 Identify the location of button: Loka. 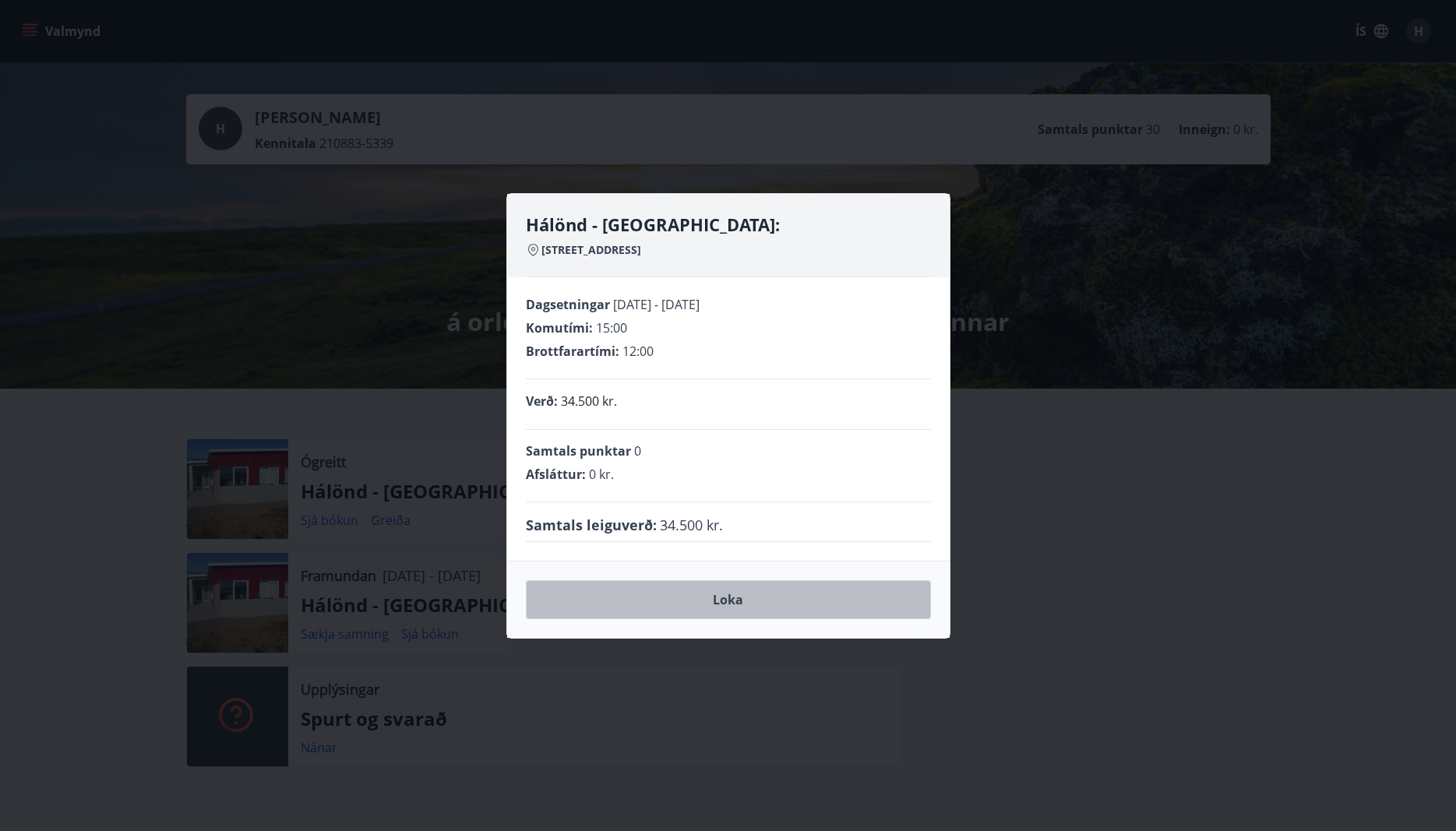
(728, 599).